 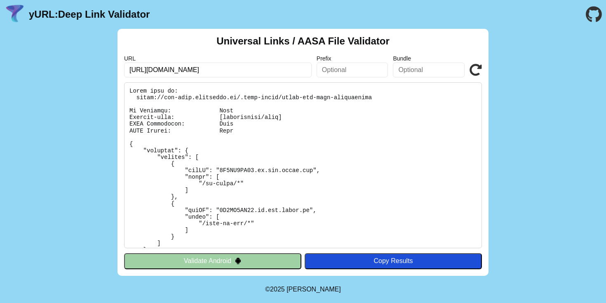 I want to click on a: Michael Ibragimchayev's Personal Site, so click(x=314, y=289).